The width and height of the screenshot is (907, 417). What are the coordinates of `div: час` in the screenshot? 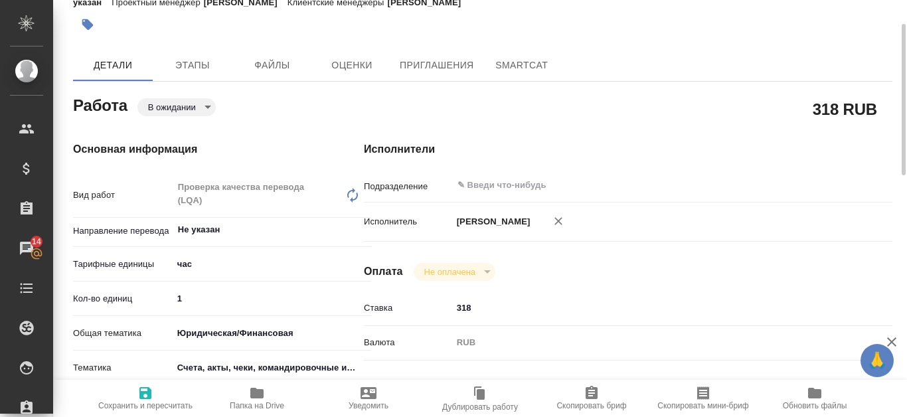 It's located at (272, 264).